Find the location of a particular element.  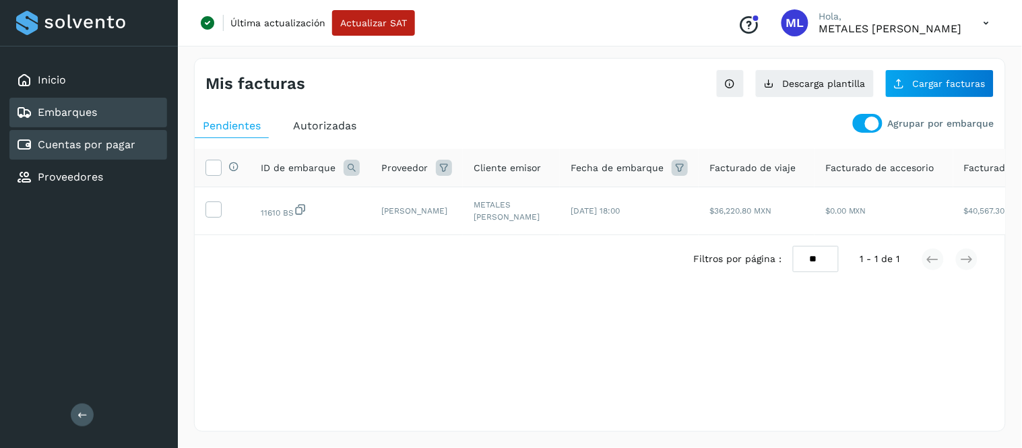

p: METALES LOZANO is located at coordinates (891, 28).